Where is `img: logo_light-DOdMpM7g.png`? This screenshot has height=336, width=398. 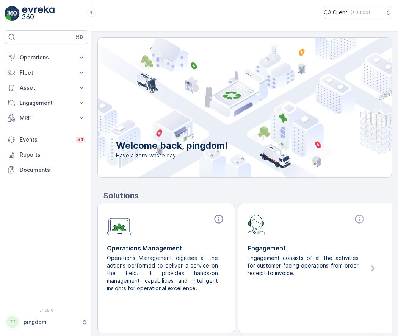 img: logo_light-DOdMpM7g.png is located at coordinates (38, 14).